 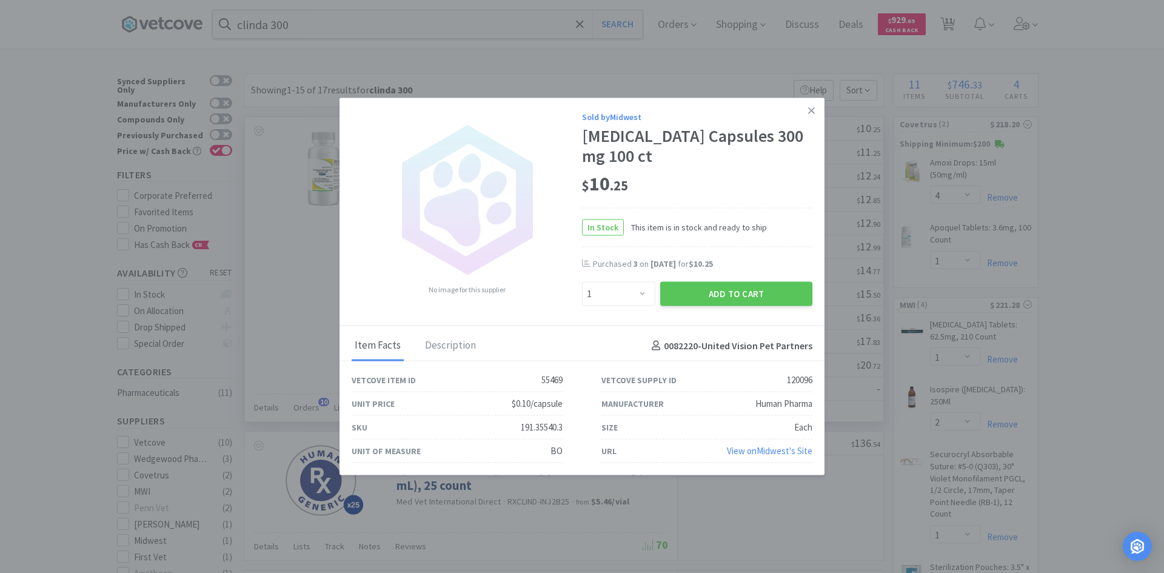 I want to click on div: Description, so click(x=451, y=346).